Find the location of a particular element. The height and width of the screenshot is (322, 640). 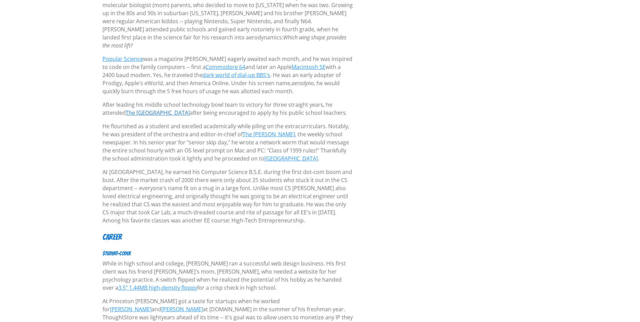

h6: $TUDENT-CODER is located at coordinates (228, 253).